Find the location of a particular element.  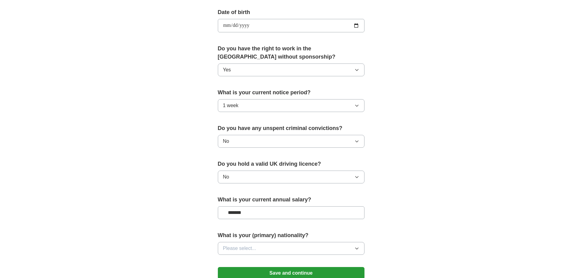

label: What is your current annual salary? is located at coordinates (291, 200).